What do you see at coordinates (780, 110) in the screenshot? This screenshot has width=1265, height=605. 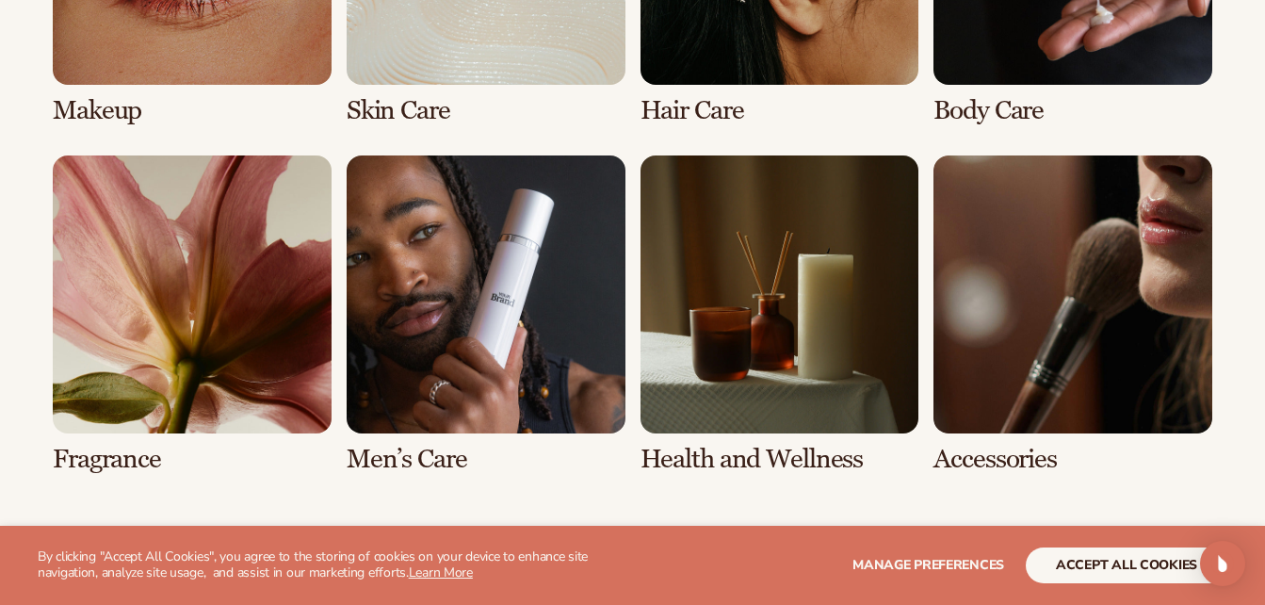 I see `h3: Hair Care` at bounding box center [780, 110].